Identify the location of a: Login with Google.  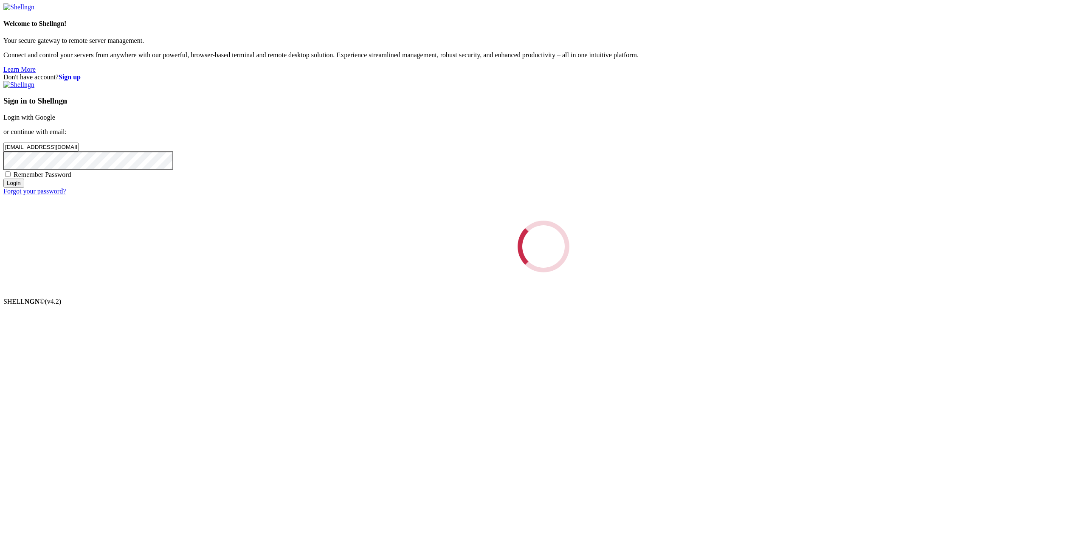
(29, 117).